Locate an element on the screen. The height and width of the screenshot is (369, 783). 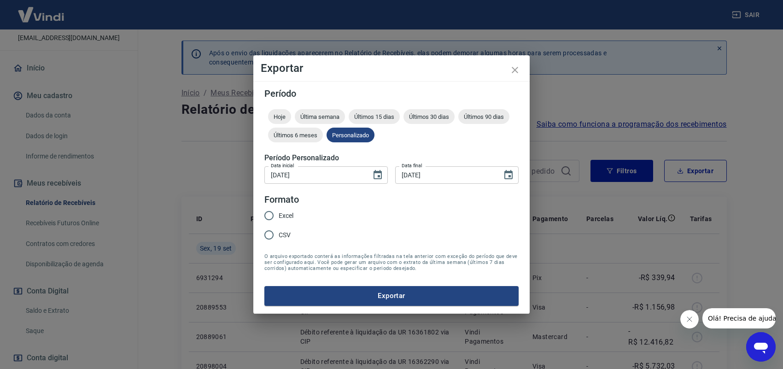
span: Hoje is located at coordinates (280, 117).